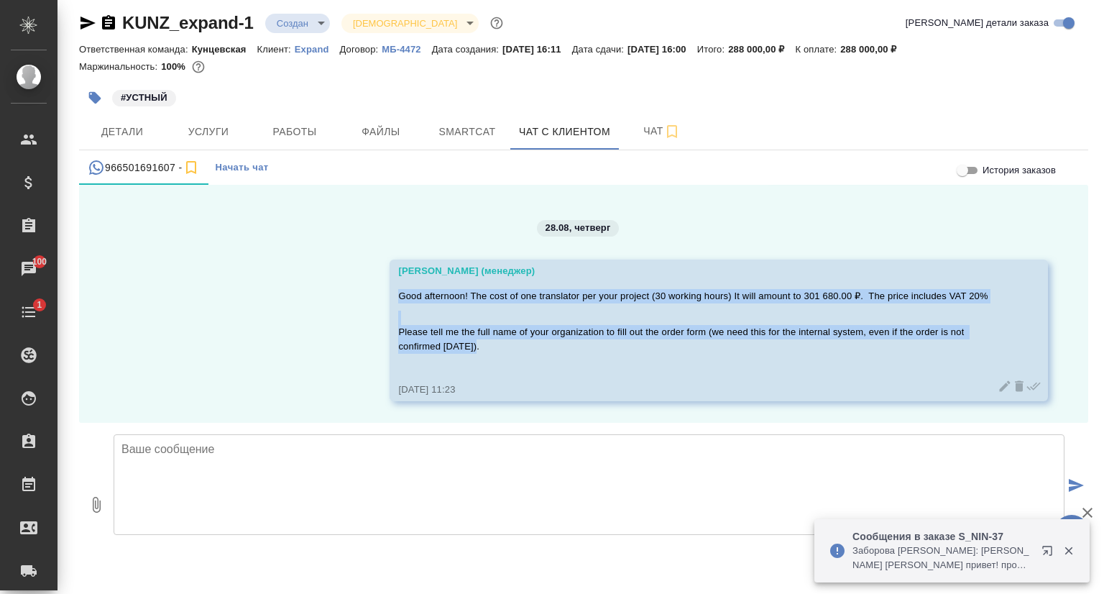  What do you see at coordinates (497, 23) in the screenshot?
I see `button: Доп статусы указывают на важность/срочность заказа` at bounding box center [497, 23].